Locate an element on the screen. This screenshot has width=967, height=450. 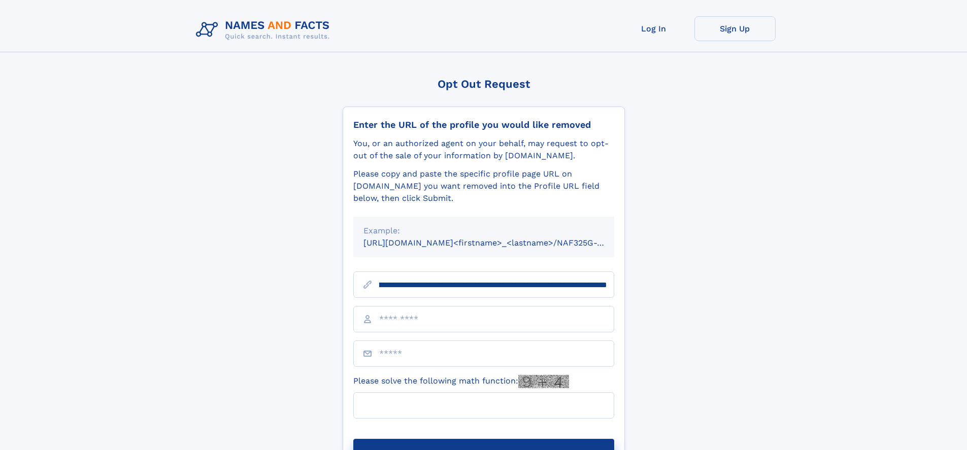
div: Example: is located at coordinates (484, 231).